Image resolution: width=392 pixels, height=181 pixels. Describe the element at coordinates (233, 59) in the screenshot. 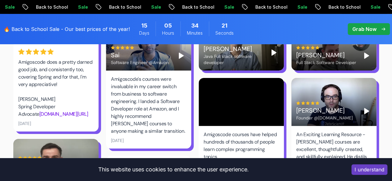

I see `div: Java Full stack software developer` at that location.